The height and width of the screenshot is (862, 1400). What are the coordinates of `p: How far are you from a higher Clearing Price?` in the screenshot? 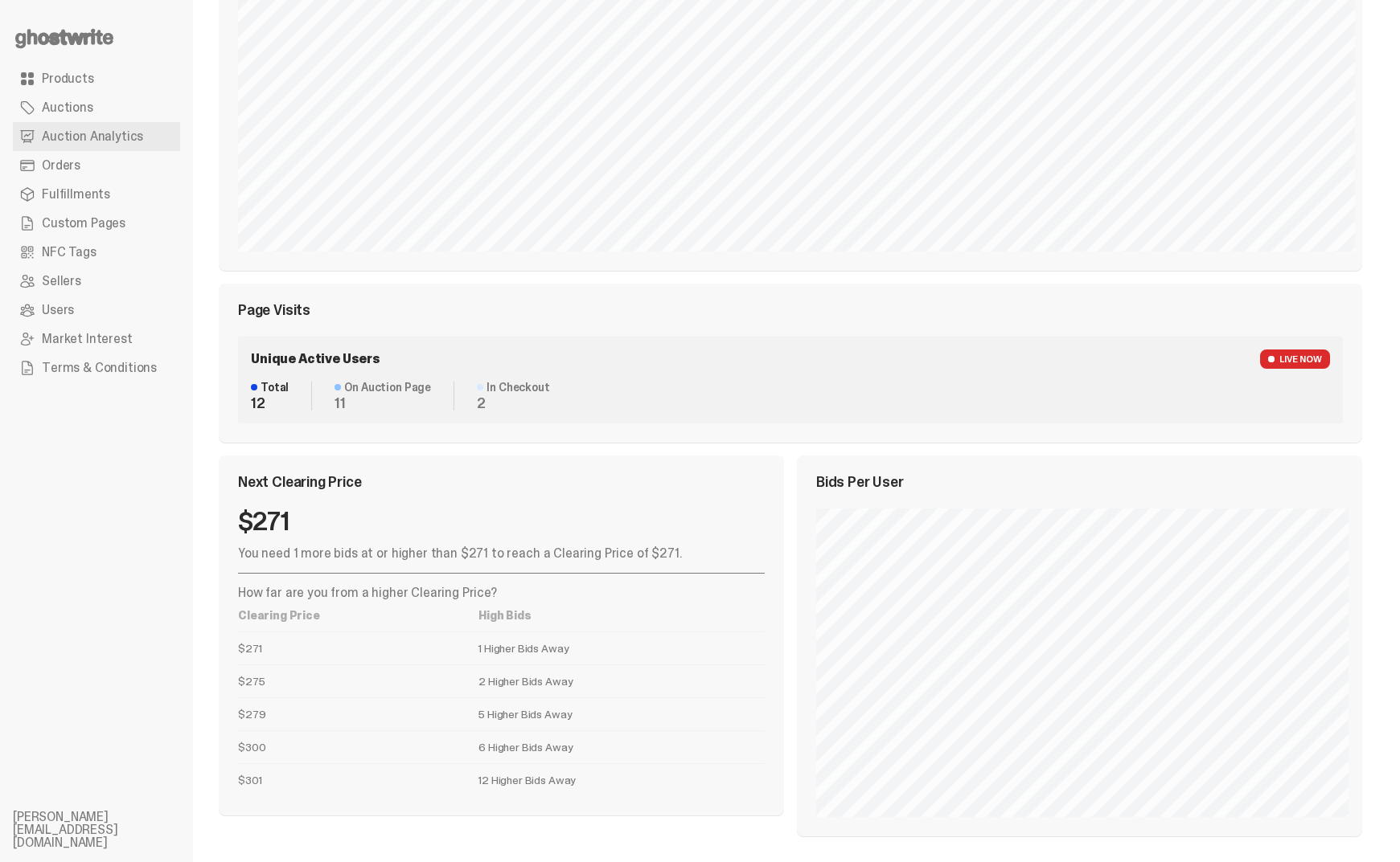 It's located at (501, 593).